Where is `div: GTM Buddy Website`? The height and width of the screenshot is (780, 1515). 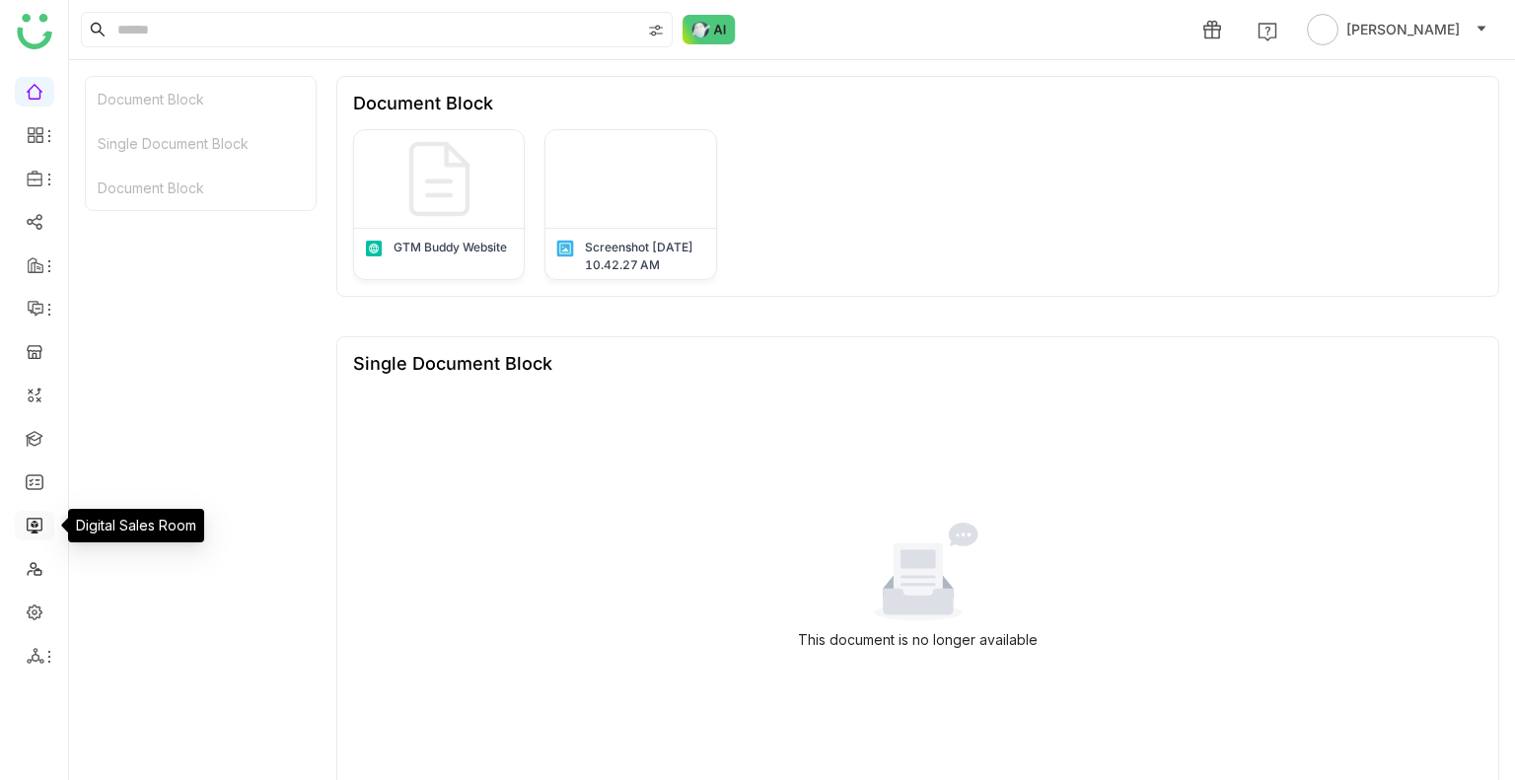 div: GTM Buddy Website is located at coordinates (450, 248).